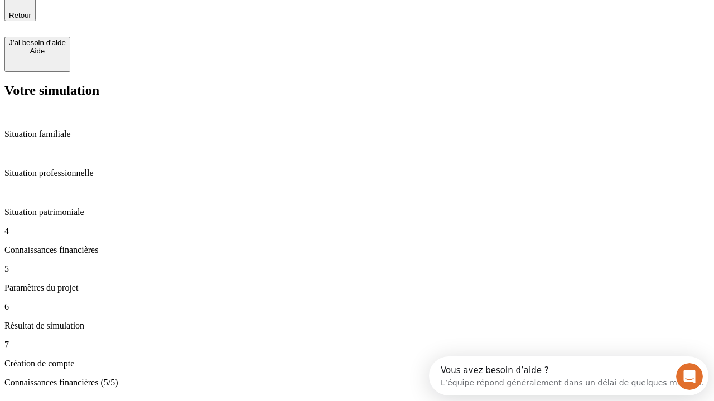 Image resolution: width=714 pixels, height=401 pixels. Describe the element at coordinates (37, 54) in the screenshot. I see `button: J’ai besoin d'aideAide` at that location.